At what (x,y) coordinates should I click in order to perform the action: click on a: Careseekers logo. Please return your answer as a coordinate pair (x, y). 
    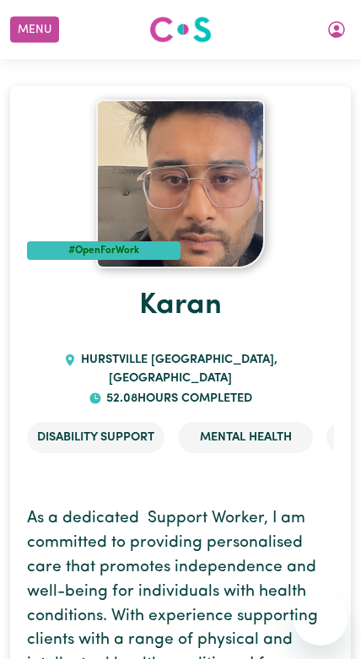
    Looking at the image, I should click on (181, 30).